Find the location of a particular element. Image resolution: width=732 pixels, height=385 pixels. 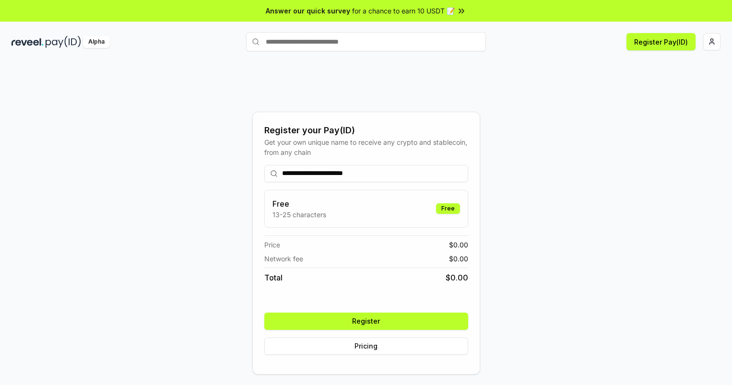

h3: Free is located at coordinates (299, 204).